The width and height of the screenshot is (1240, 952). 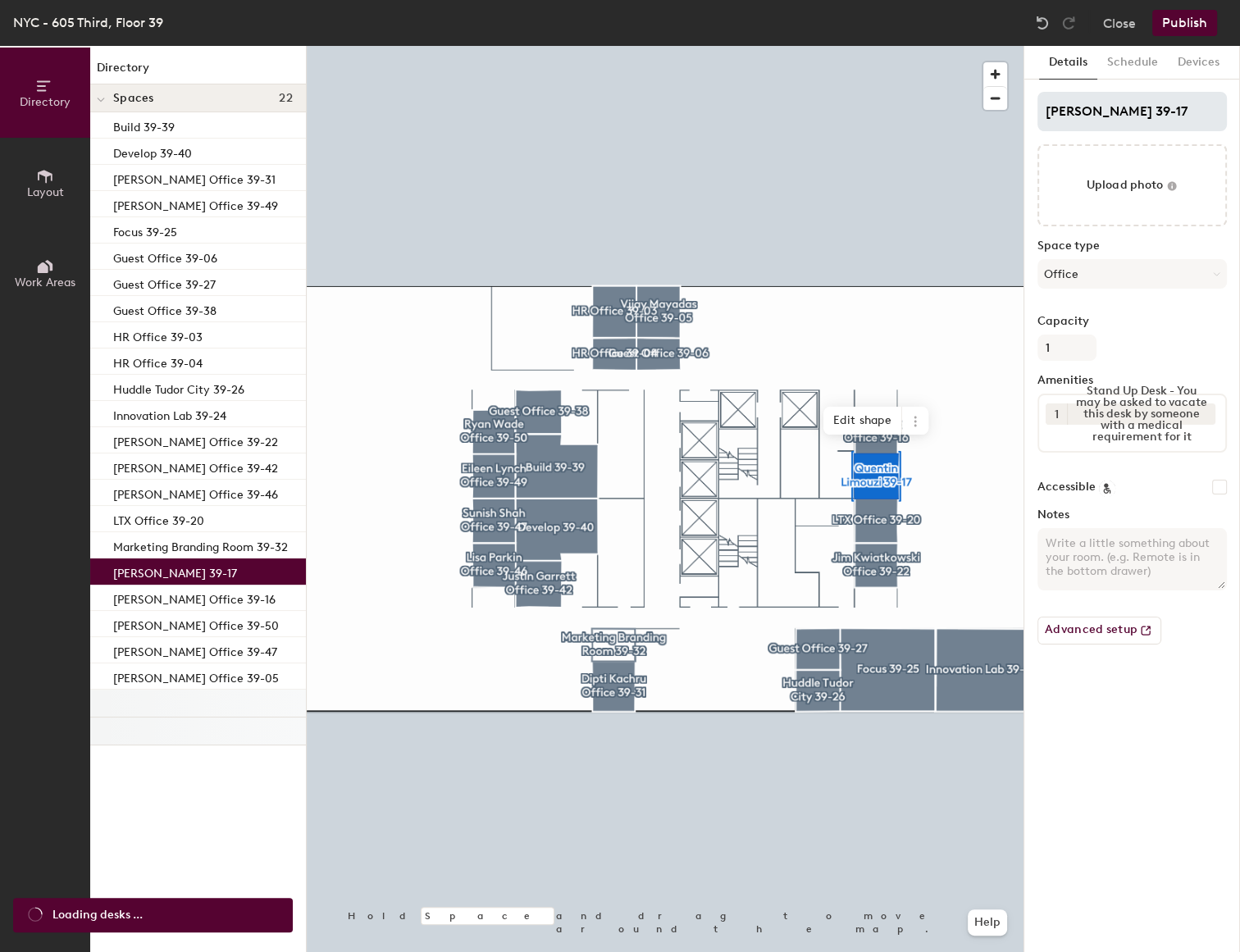 What do you see at coordinates (159, 518) in the screenshot?
I see `p: LTX Office 39-20` at bounding box center [159, 518].